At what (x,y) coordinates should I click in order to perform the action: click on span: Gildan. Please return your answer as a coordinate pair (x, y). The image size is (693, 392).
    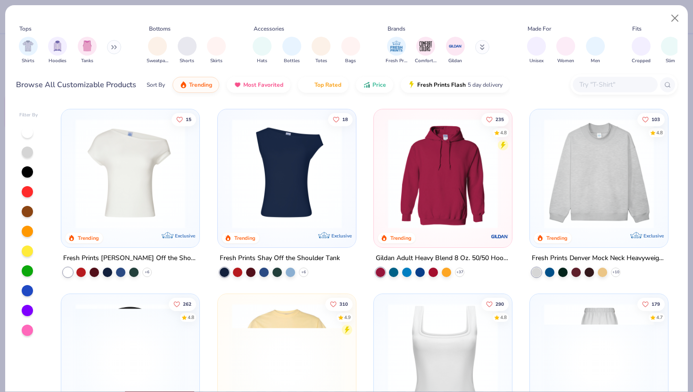
    Looking at the image, I should click on (455, 61).